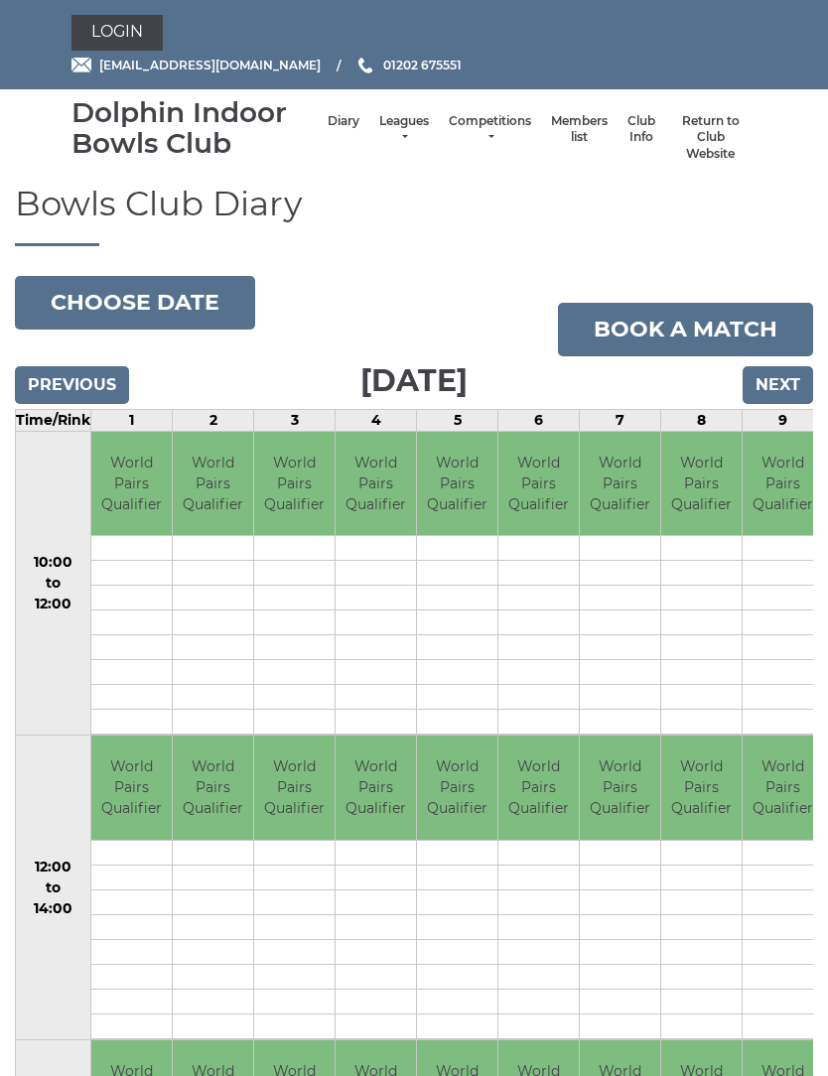 This screenshot has height=1076, width=828. Describe the element at coordinates (702, 420) in the screenshot. I see `td: 8` at that location.